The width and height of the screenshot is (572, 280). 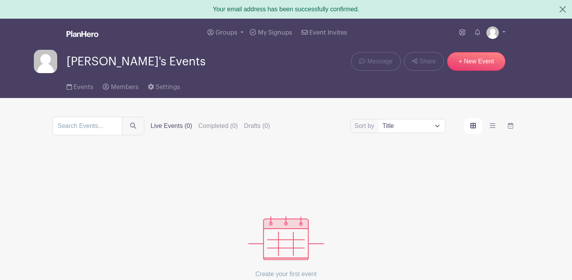 What do you see at coordinates (225, 33) in the screenshot?
I see `a: Groups` at bounding box center [225, 33].